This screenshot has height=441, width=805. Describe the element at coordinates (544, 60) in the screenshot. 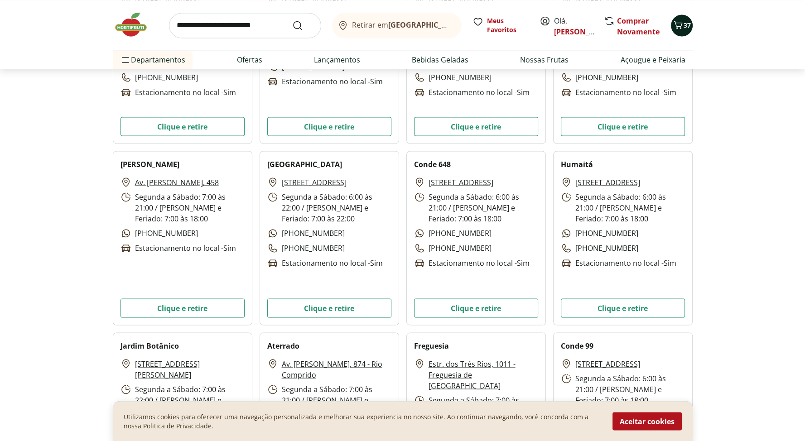

I see `a: Nossas Frutas` at that location.